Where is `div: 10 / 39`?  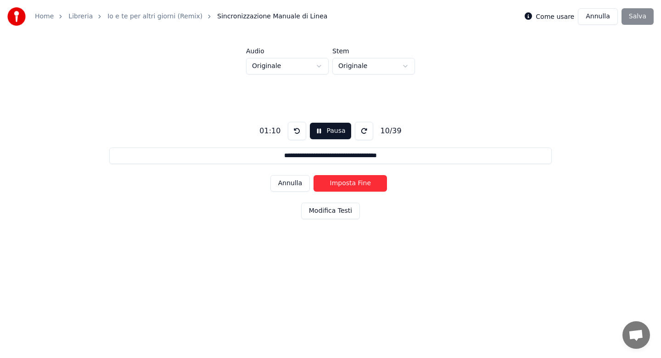
div: 10 / 39 is located at coordinates (391, 131).